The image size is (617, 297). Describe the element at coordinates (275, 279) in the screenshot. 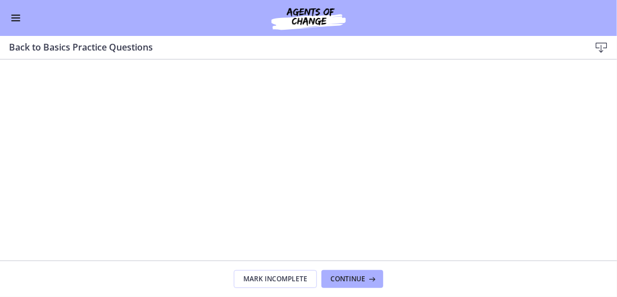

I see `button: Mark Incomplete` at that location.